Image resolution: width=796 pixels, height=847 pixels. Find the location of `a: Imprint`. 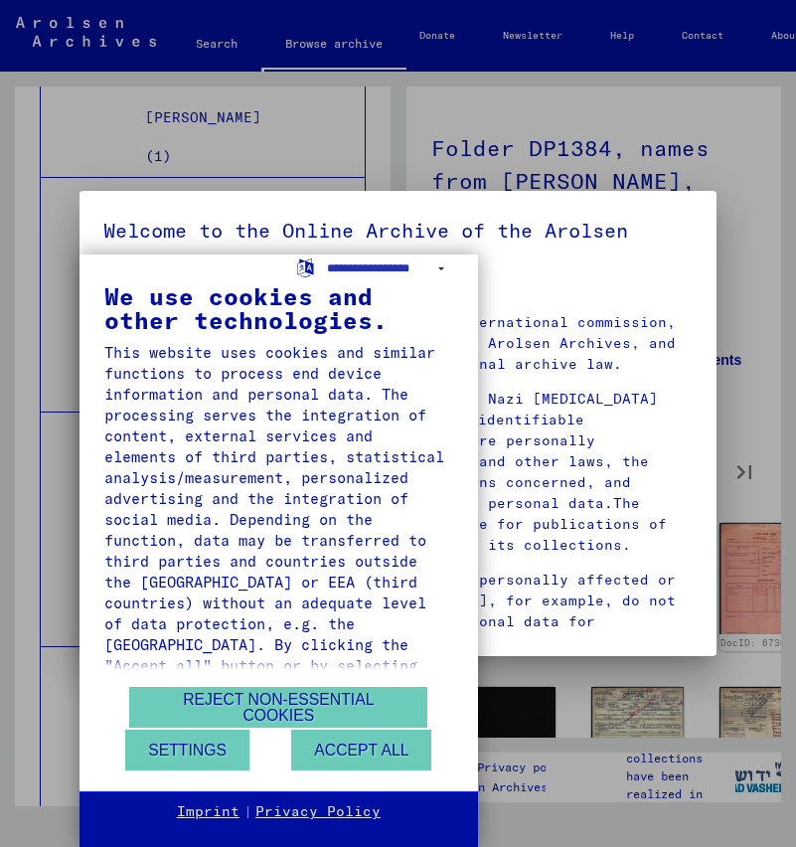

a: Imprint is located at coordinates (208, 812).